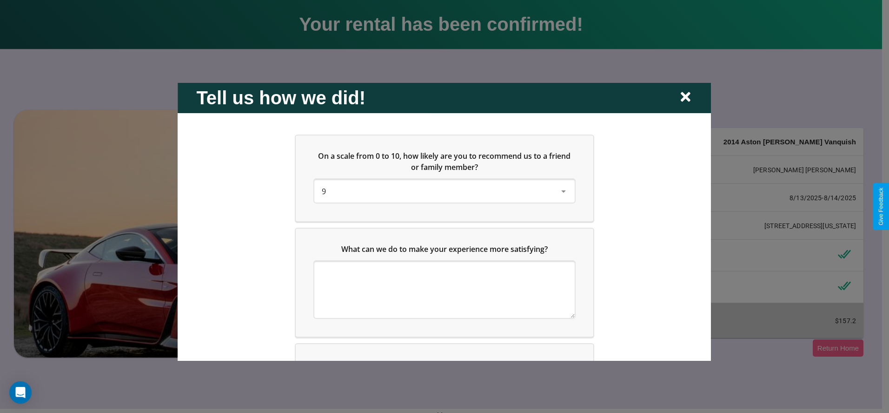 The width and height of the screenshot is (889, 413). I want to click on span: 9, so click(324, 191).